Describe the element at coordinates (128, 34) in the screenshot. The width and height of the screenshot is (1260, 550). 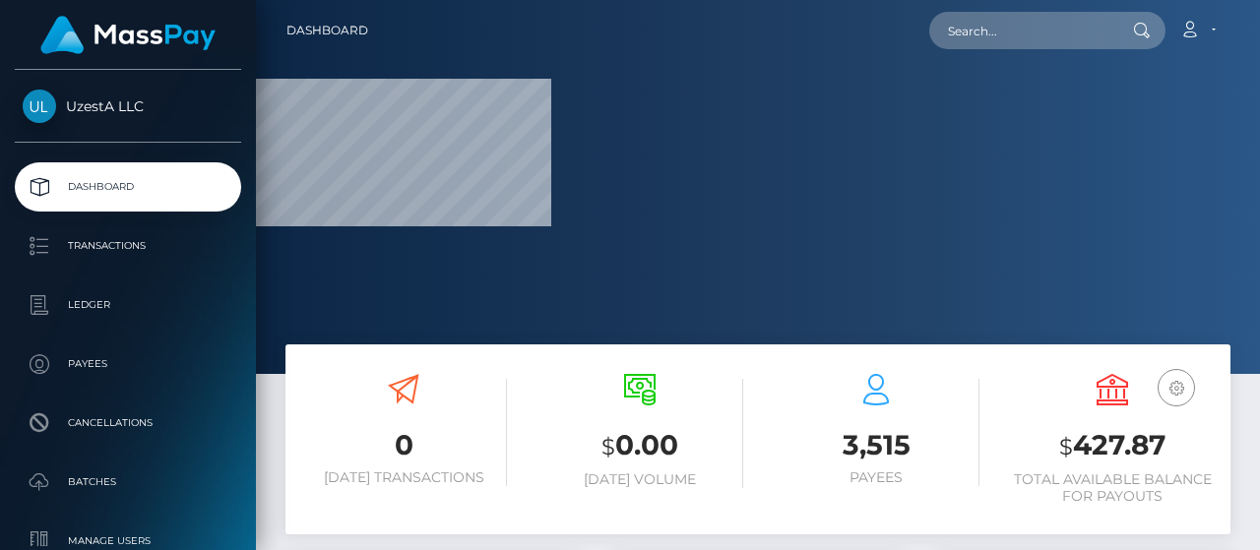
I see `img: MassPay Logo` at that location.